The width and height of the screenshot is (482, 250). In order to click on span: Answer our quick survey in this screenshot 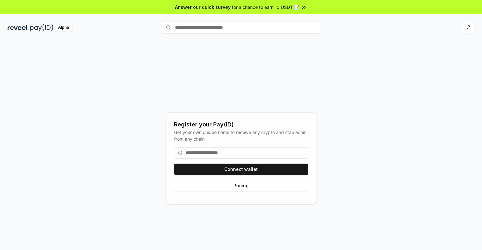, I will do `click(203, 7)`.